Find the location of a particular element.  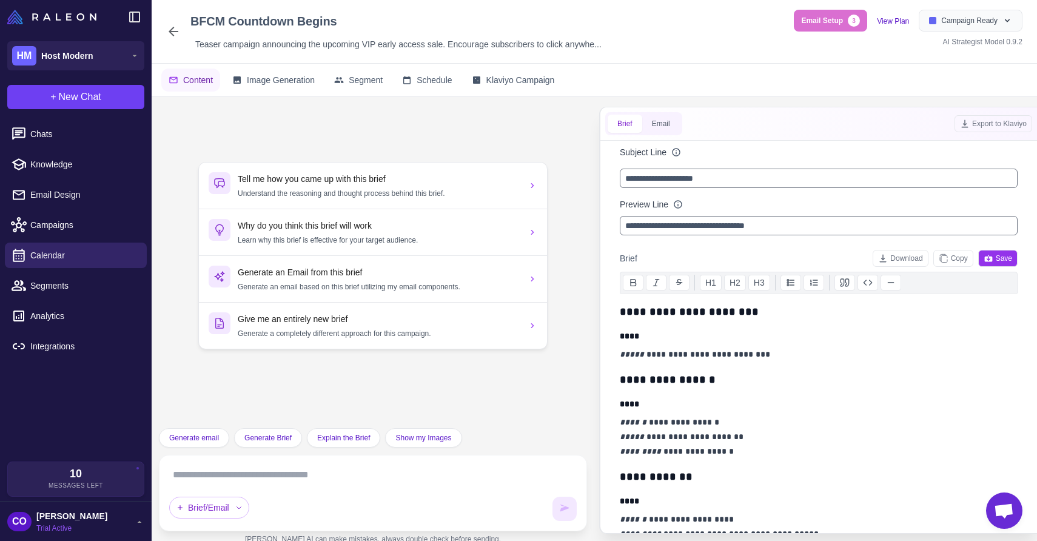

a: Segments is located at coordinates (76, 286).